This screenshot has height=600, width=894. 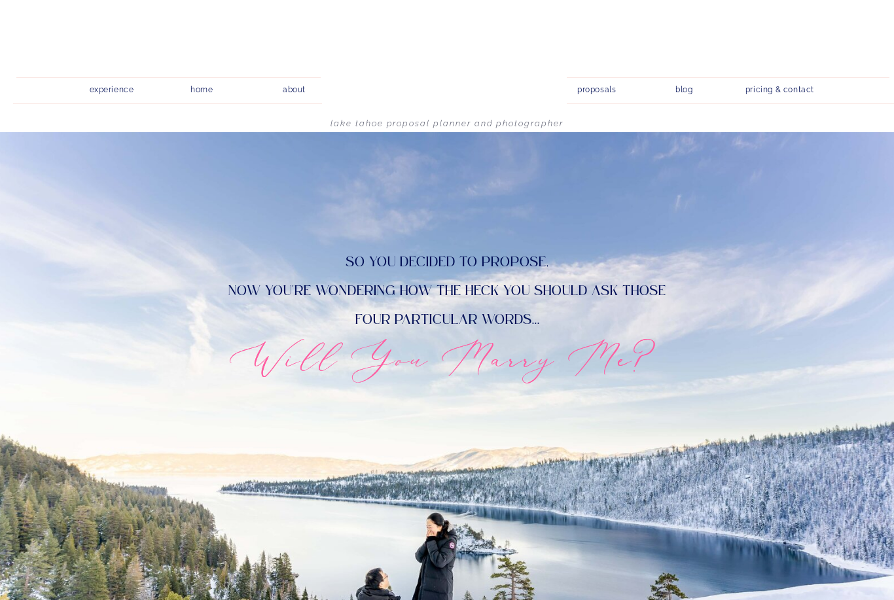 I want to click on nav: pricing & contact, so click(x=779, y=90).